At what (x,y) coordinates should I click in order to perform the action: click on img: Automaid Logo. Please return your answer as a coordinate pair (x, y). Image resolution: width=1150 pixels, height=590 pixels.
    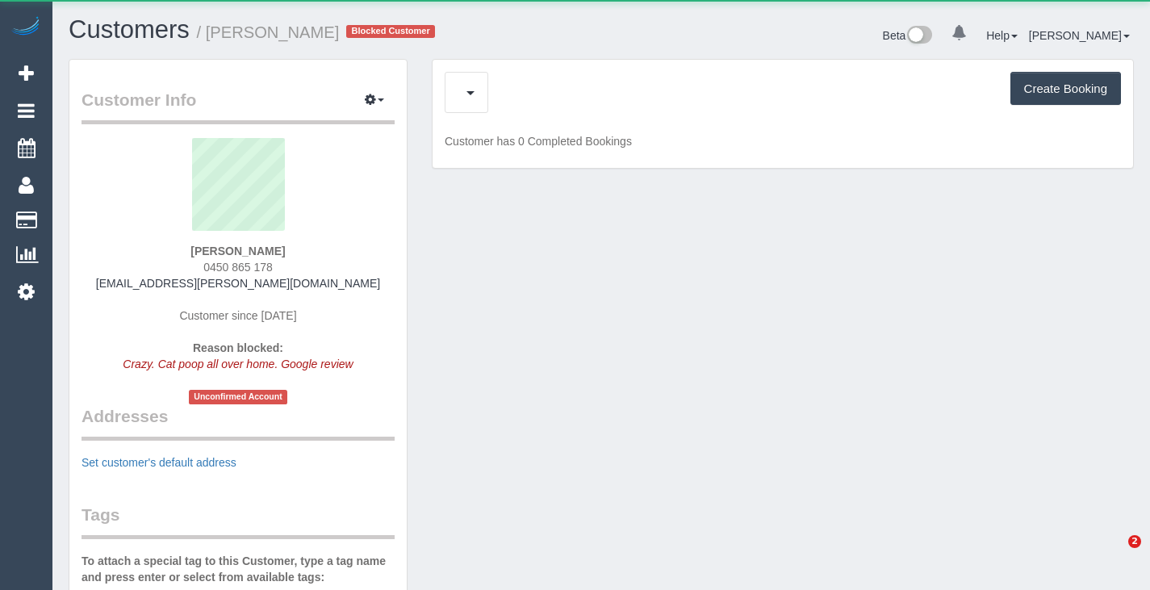
    Looking at the image, I should click on (26, 27).